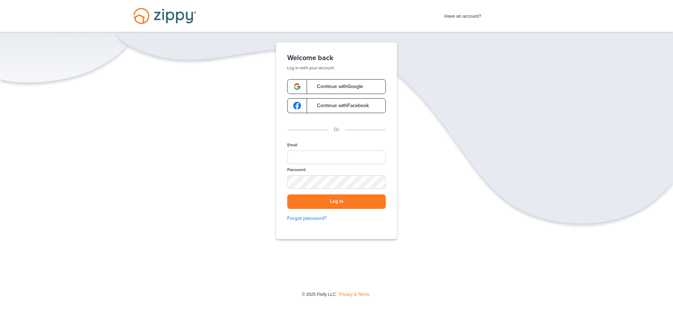 This screenshot has height=322, width=673. Describe the element at coordinates (339, 106) in the screenshot. I see `span: Continue with Facebook` at that location.